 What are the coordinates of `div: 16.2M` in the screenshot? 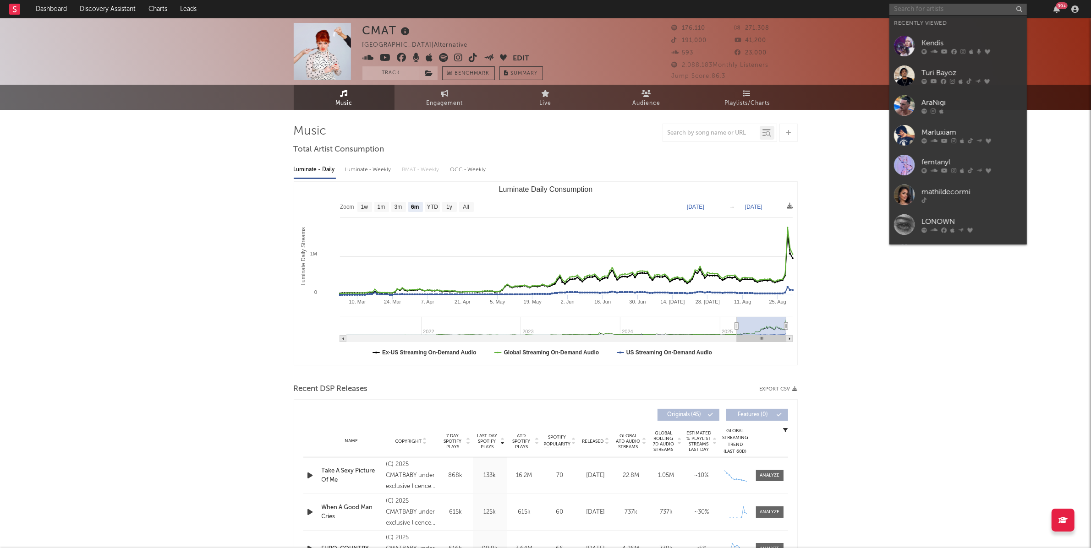 It's located at (524, 476).